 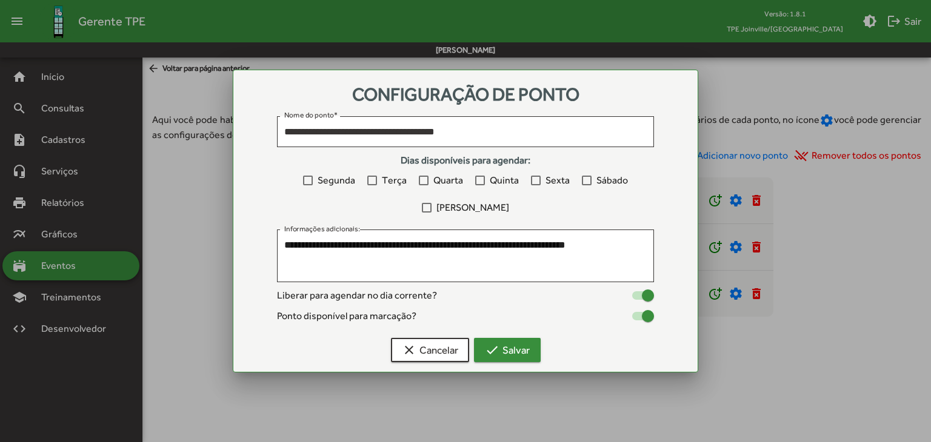 What do you see at coordinates (465, 94) in the screenshot?
I see `span: Configuração de ponto` at bounding box center [465, 94].